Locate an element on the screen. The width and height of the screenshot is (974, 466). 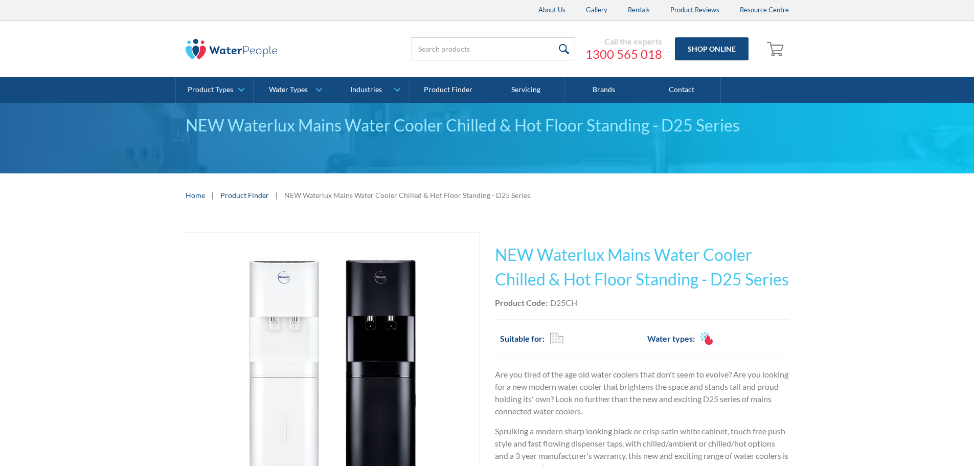
a: Shop Online is located at coordinates (712, 49).